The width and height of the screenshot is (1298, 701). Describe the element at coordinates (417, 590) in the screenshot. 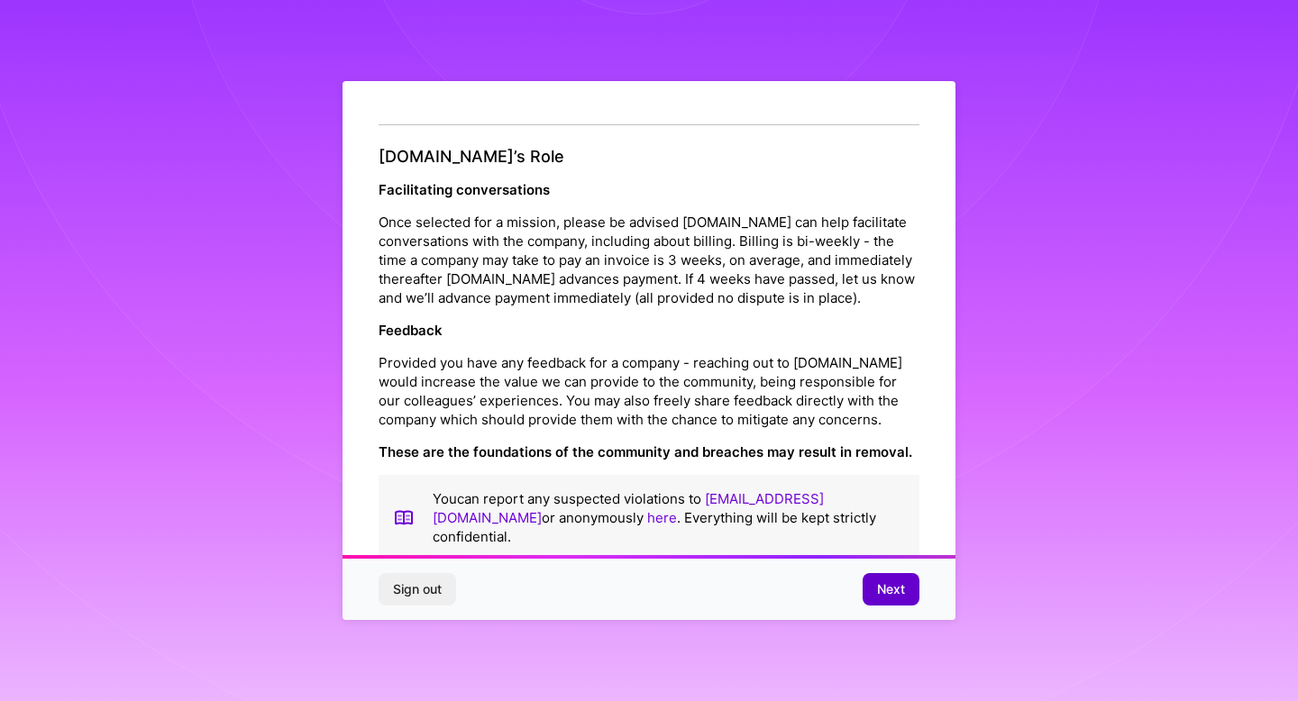

I see `button: Sign out` at that location.